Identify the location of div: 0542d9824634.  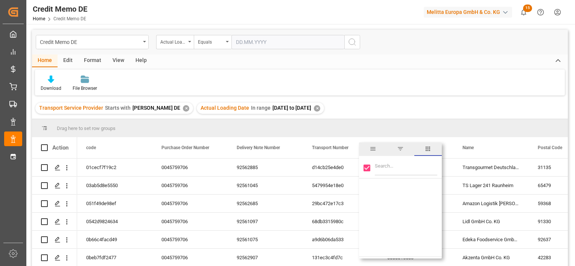
(115, 222).